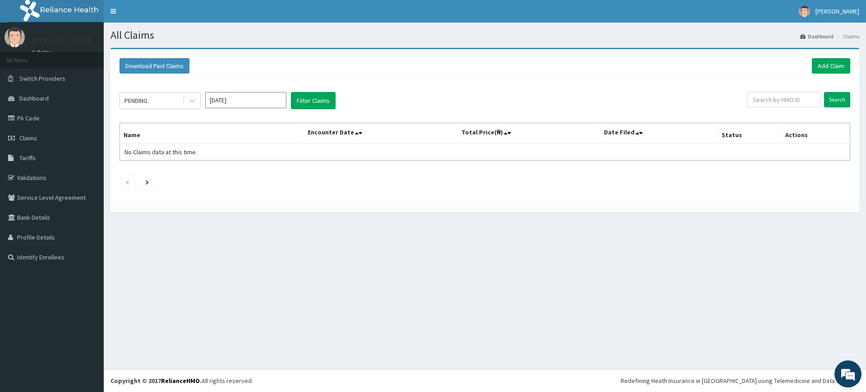 This screenshot has width=866, height=392. Describe the element at coordinates (246, 100) in the screenshot. I see `input: Select Month and Year` at that location.